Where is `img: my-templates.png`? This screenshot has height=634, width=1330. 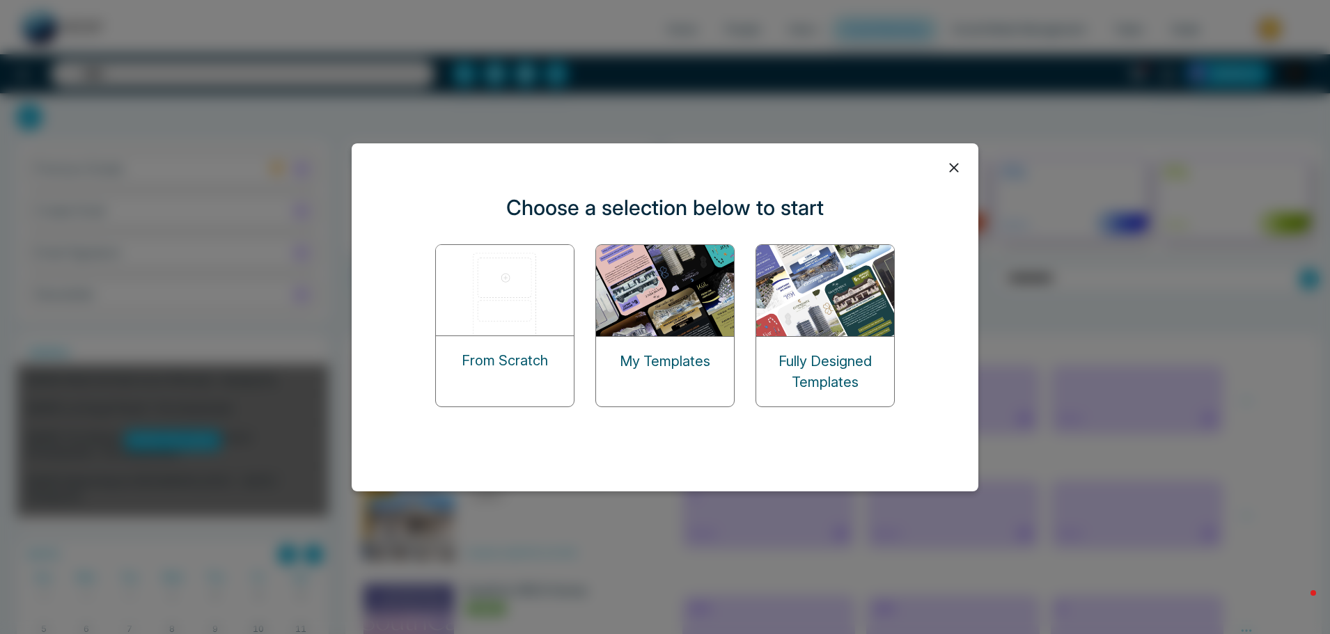 img: my-templates.png is located at coordinates (666, 290).